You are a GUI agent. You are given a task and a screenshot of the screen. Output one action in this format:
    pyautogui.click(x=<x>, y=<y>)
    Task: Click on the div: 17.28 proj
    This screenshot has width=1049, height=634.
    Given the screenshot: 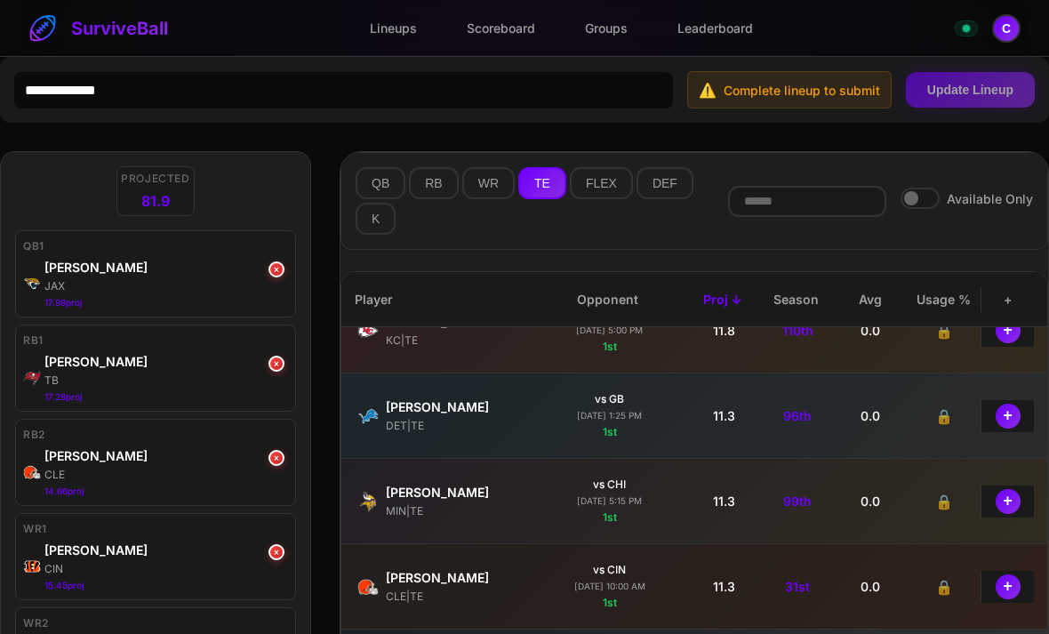 What is the action you would take?
    pyautogui.click(x=166, y=396)
    